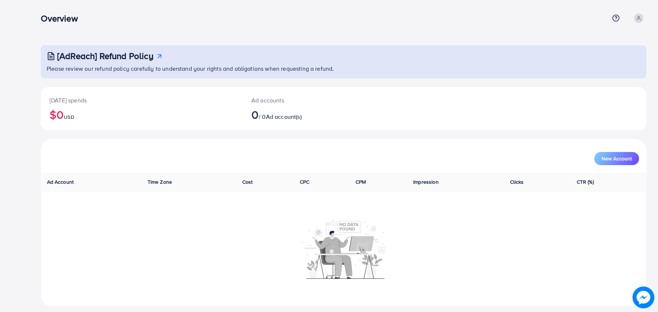  Describe the element at coordinates (643, 297) in the screenshot. I see `img: image` at that location.